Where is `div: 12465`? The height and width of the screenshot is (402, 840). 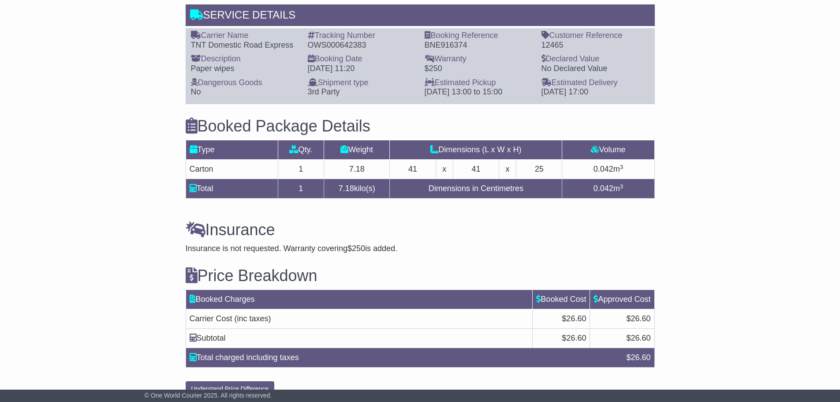
div: 12465 is located at coordinates (595, 45).